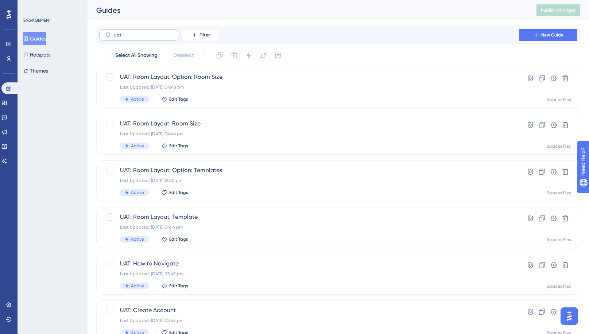 The image size is (589, 334). Describe the element at coordinates (63, 185) in the screenshot. I see `div: Have a lovely rest of your day!` at that location.